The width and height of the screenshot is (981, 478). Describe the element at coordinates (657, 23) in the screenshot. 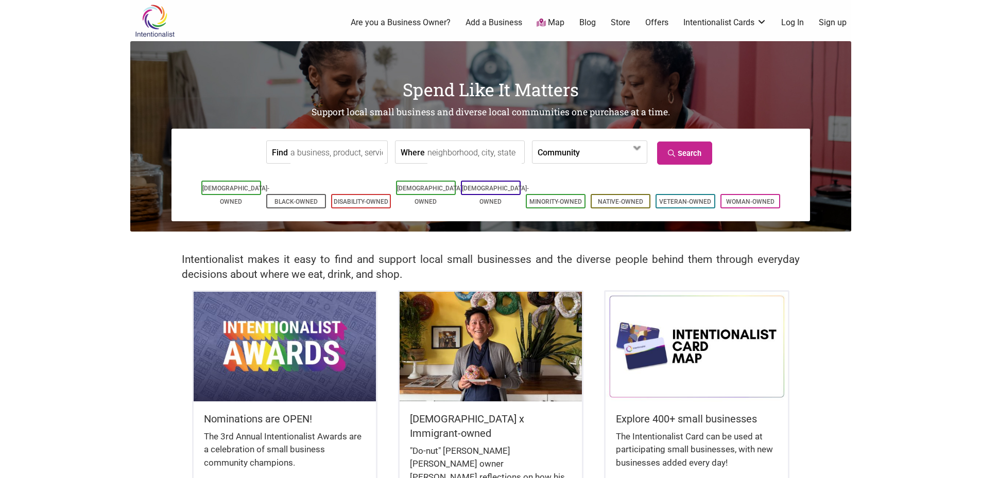

I see `a: Offers` at that location.